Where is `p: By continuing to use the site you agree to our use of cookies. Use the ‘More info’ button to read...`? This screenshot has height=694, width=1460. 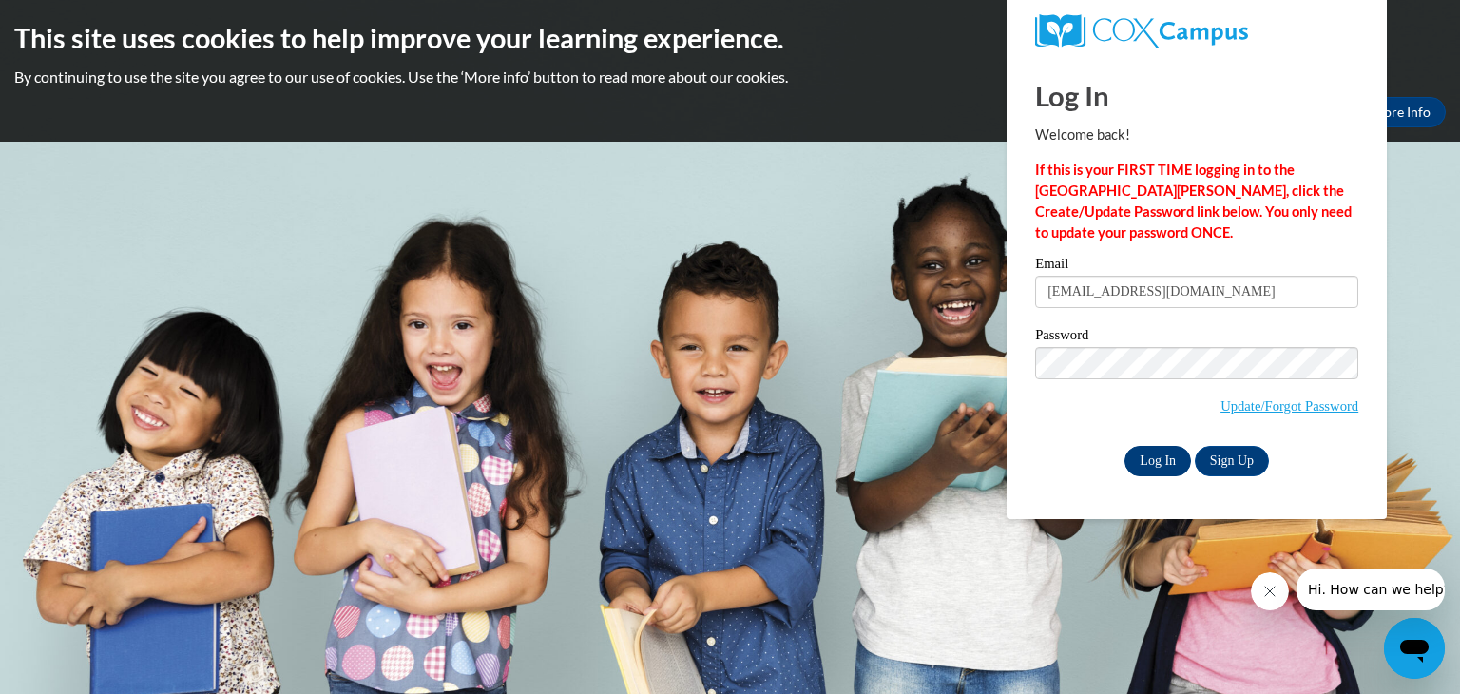 p: By continuing to use the site you agree to our use of cookies. Use the ‘More info’ button to read... is located at coordinates (730, 77).